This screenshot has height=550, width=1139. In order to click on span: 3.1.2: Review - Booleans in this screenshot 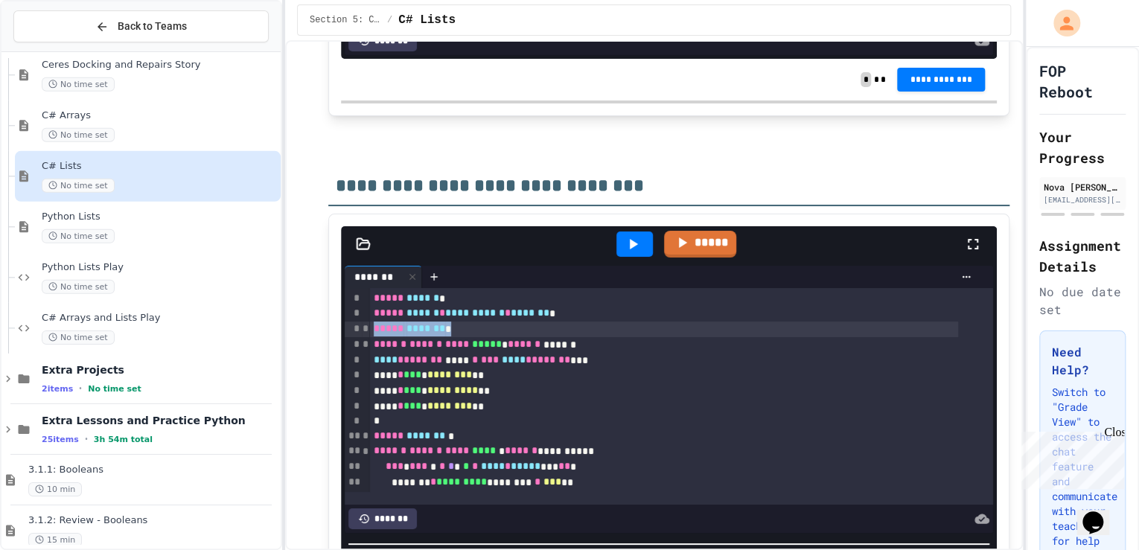, I will do `click(153, 520)`.